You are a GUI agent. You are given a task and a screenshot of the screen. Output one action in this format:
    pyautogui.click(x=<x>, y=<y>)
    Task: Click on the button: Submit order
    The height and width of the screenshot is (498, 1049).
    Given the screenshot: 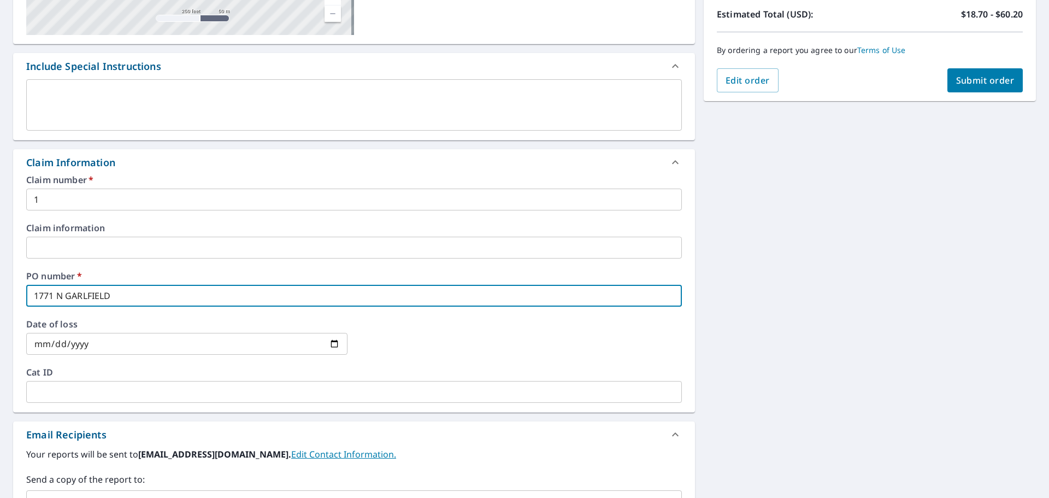 What is the action you would take?
    pyautogui.click(x=985, y=80)
    